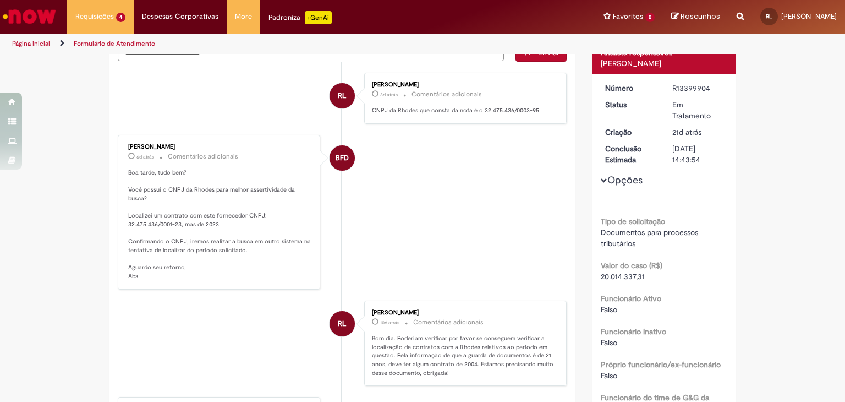 Image resolution: width=845 pixels, height=402 pixels. Describe the element at coordinates (342, 158) in the screenshot. I see `div: Beatriz Florio De Jesus` at that location.